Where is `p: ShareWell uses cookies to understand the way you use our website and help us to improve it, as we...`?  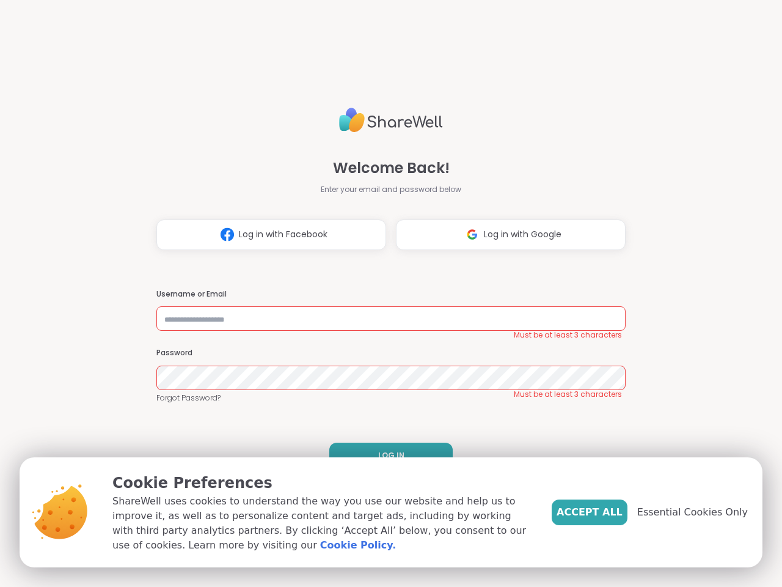
p: ShareWell uses cookies to understand the way you use our website and help us to improve it, as we... is located at coordinates (322, 523).